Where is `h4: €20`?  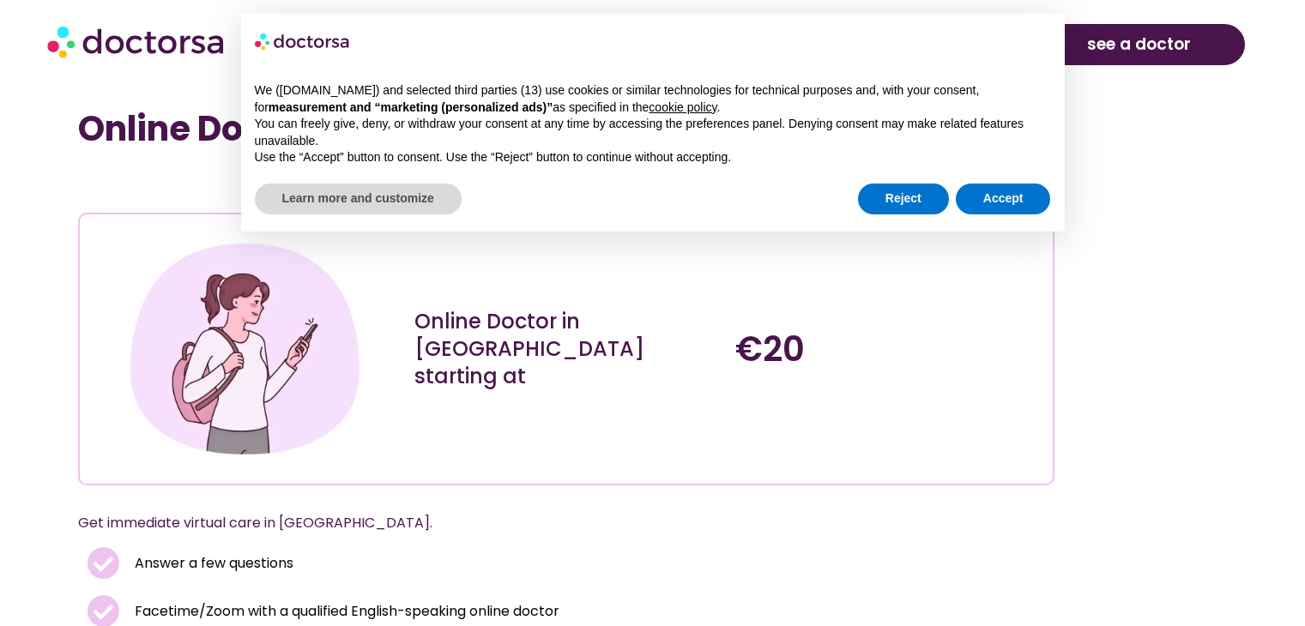 h4: €20 is located at coordinates (887, 349).